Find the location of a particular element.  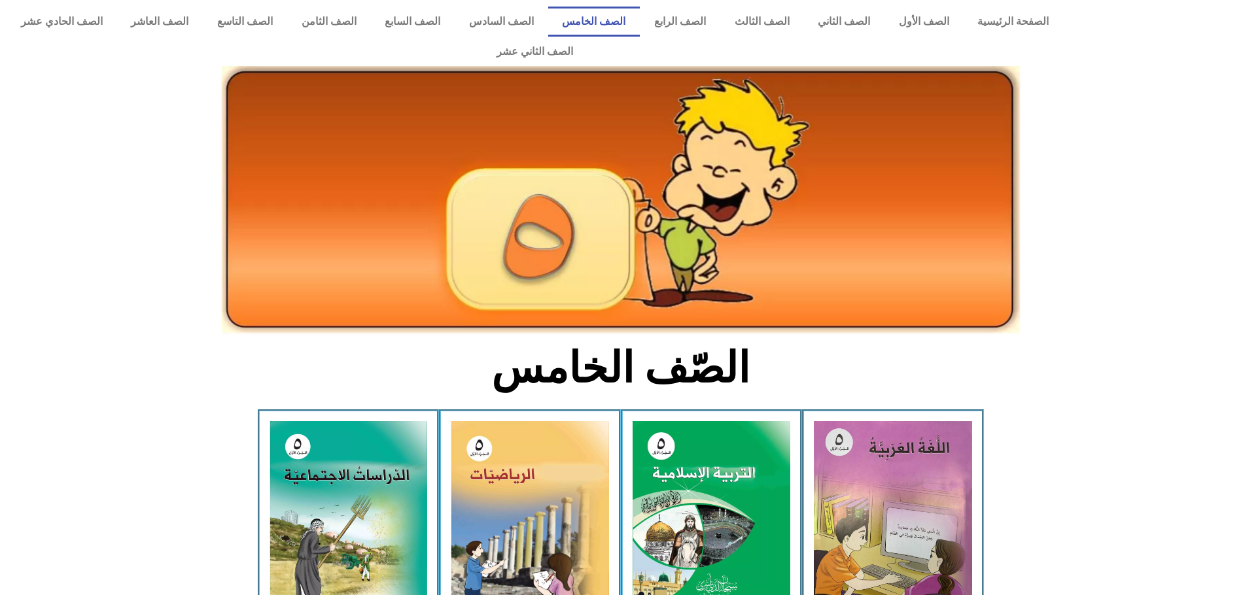

a: الصف السابع is located at coordinates (412, 22).